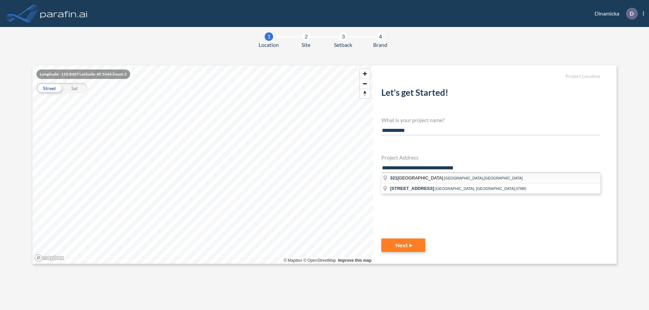 This screenshot has width=649, height=310. What do you see at coordinates (49, 88) in the screenshot?
I see `div: Street` at bounding box center [49, 88].